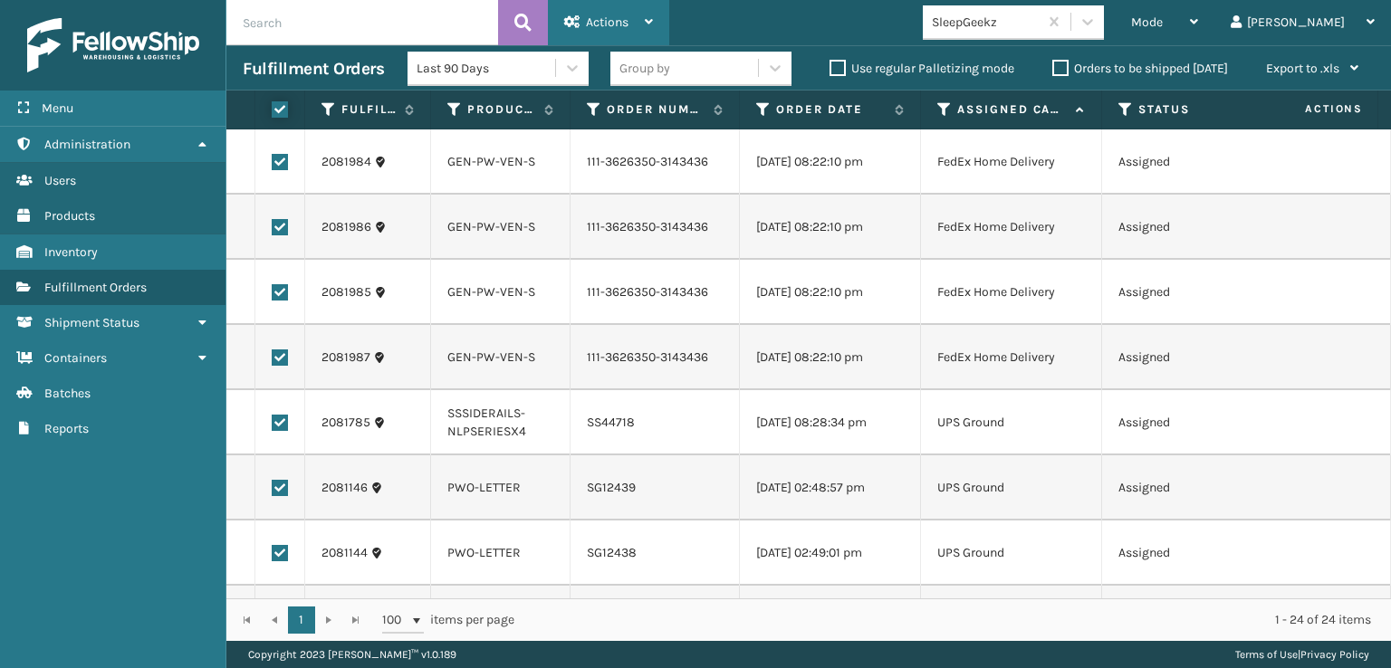  Describe the element at coordinates (1335, 655) in the screenshot. I see `a: Privacy Policy` at that location.